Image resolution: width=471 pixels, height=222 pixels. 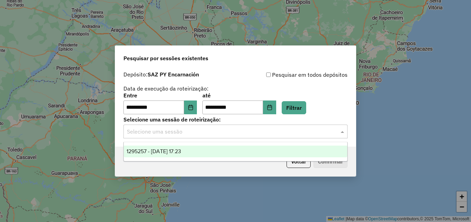 What do you see at coordinates (236, 152) in the screenshot?
I see `ng-dropdown-panel: Options list` at bounding box center [236, 152].